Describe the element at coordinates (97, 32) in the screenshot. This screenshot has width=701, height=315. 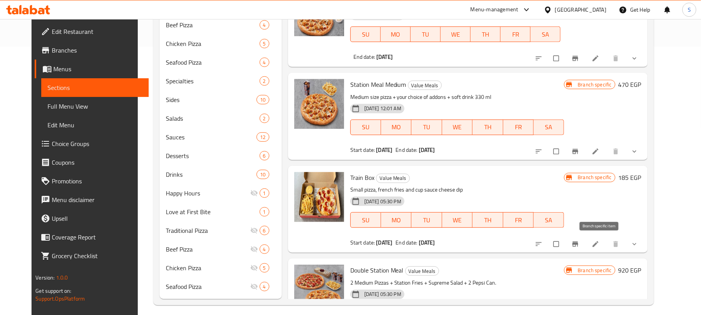
I see `span: Edit Restaurant` at that location.